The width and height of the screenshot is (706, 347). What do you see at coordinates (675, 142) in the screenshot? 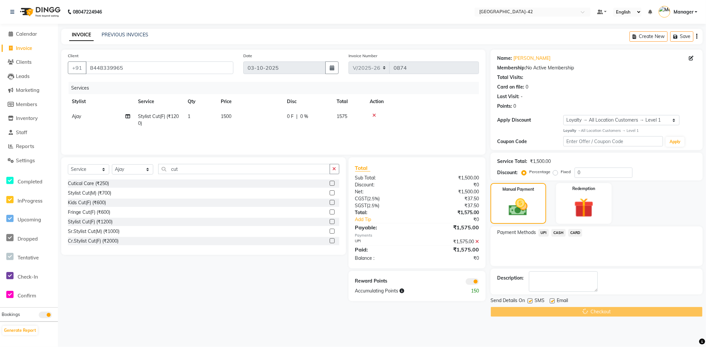
I see `button: Apply` at bounding box center [675, 142].